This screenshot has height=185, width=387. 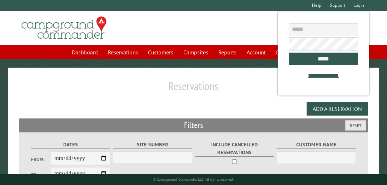 What do you see at coordinates (71, 144) in the screenshot?
I see `label: Dates` at bounding box center [71, 144].